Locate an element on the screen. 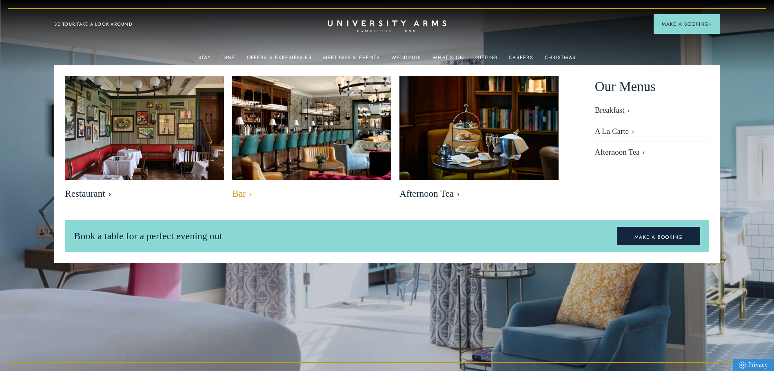 The image size is (774, 371). a: Gifting is located at coordinates (486, 60).